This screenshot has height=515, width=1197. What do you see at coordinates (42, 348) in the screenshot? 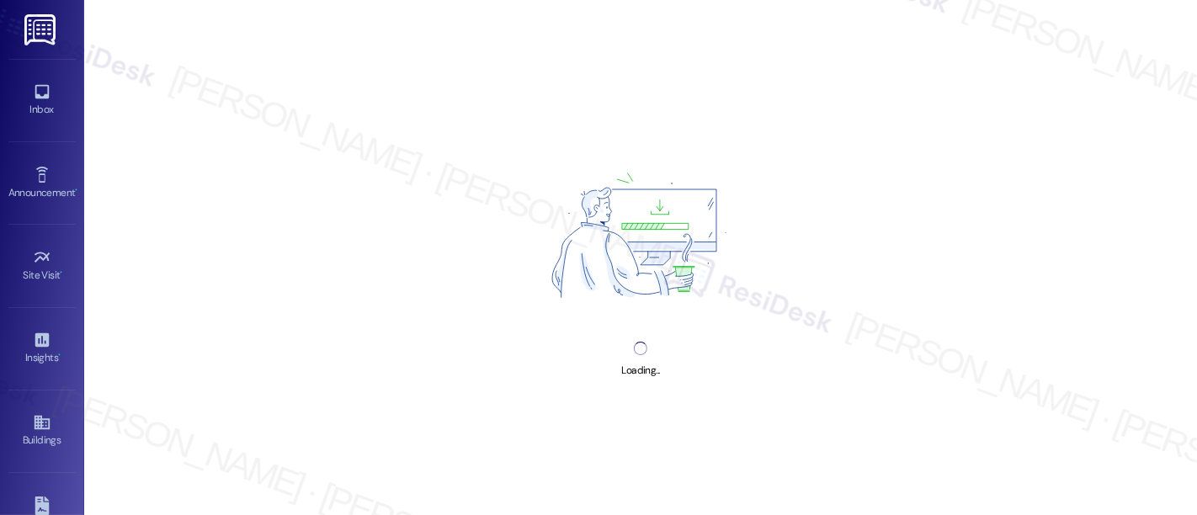
I see `a: Insights •` at bounding box center [42, 348].